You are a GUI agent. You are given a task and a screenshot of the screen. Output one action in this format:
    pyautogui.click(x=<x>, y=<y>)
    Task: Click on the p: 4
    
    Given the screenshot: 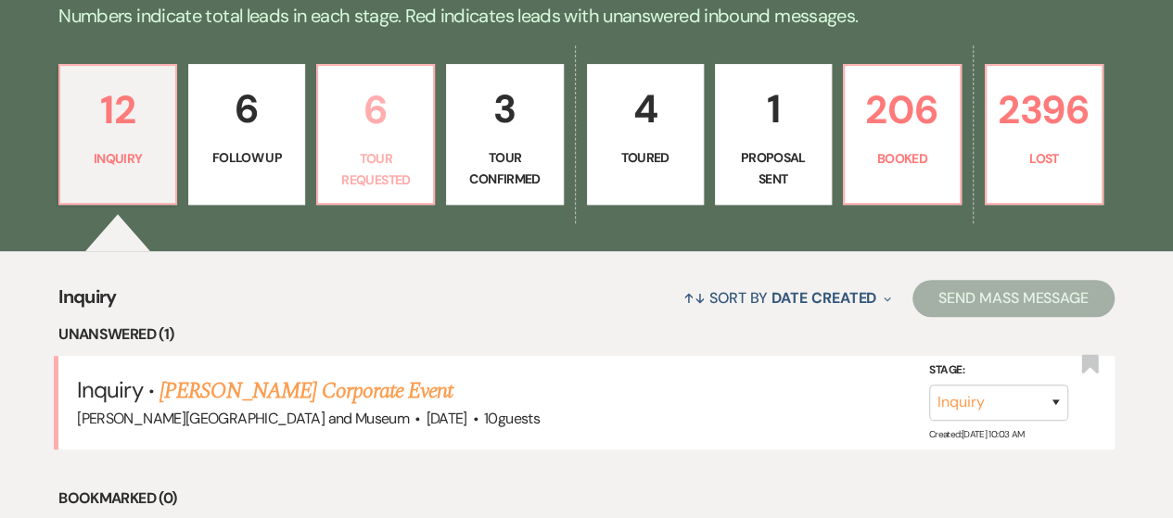 What is the action you would take?
    pyautogui.click(x=645, y=108)
    